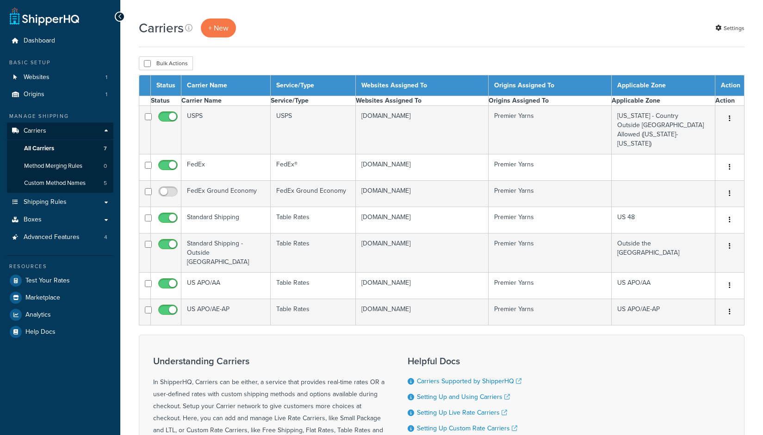 Image resolution: width=763 pixels, height=435 pixels. I want to click on a: Setting Up Custom Rate Carriers, so click(467, 428).